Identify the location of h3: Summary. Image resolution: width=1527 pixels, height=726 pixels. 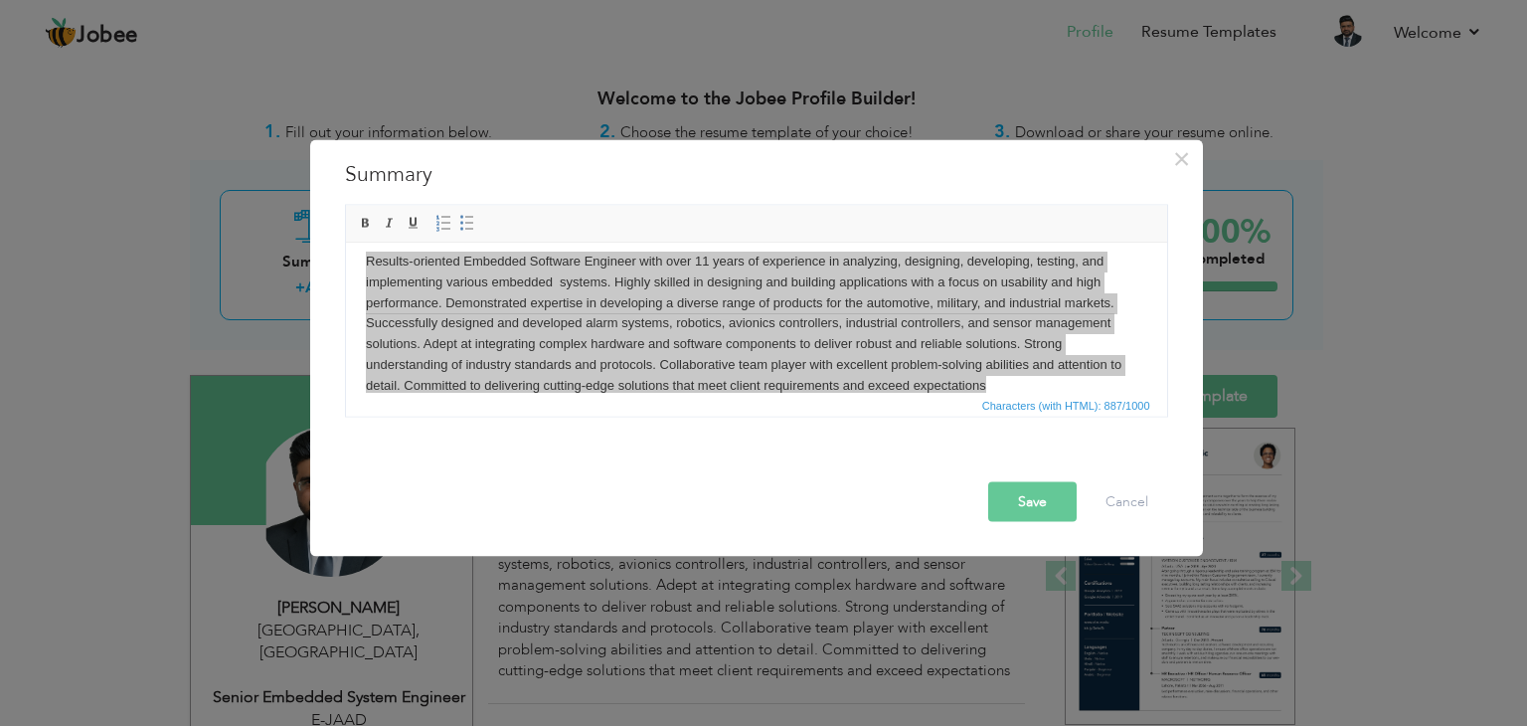
(756, 175).